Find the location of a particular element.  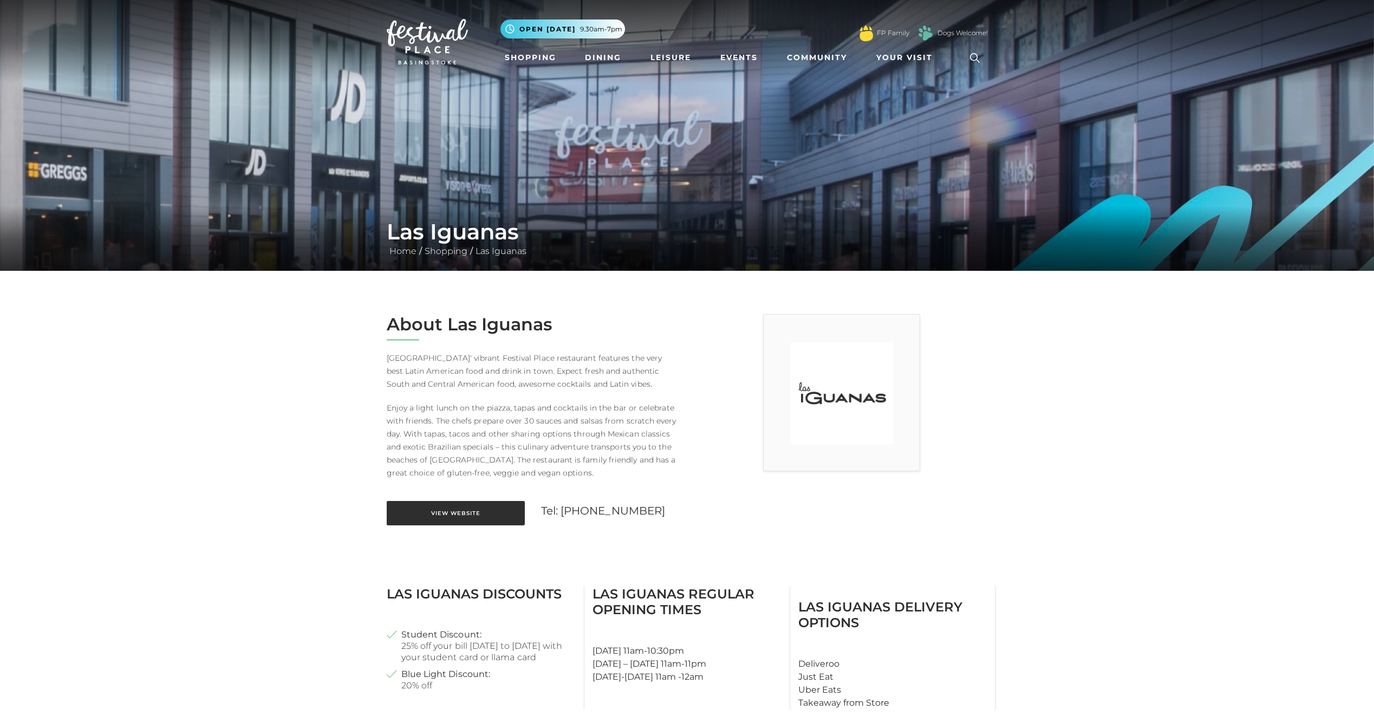

a: FP Family is located at coordinates (893, 33).